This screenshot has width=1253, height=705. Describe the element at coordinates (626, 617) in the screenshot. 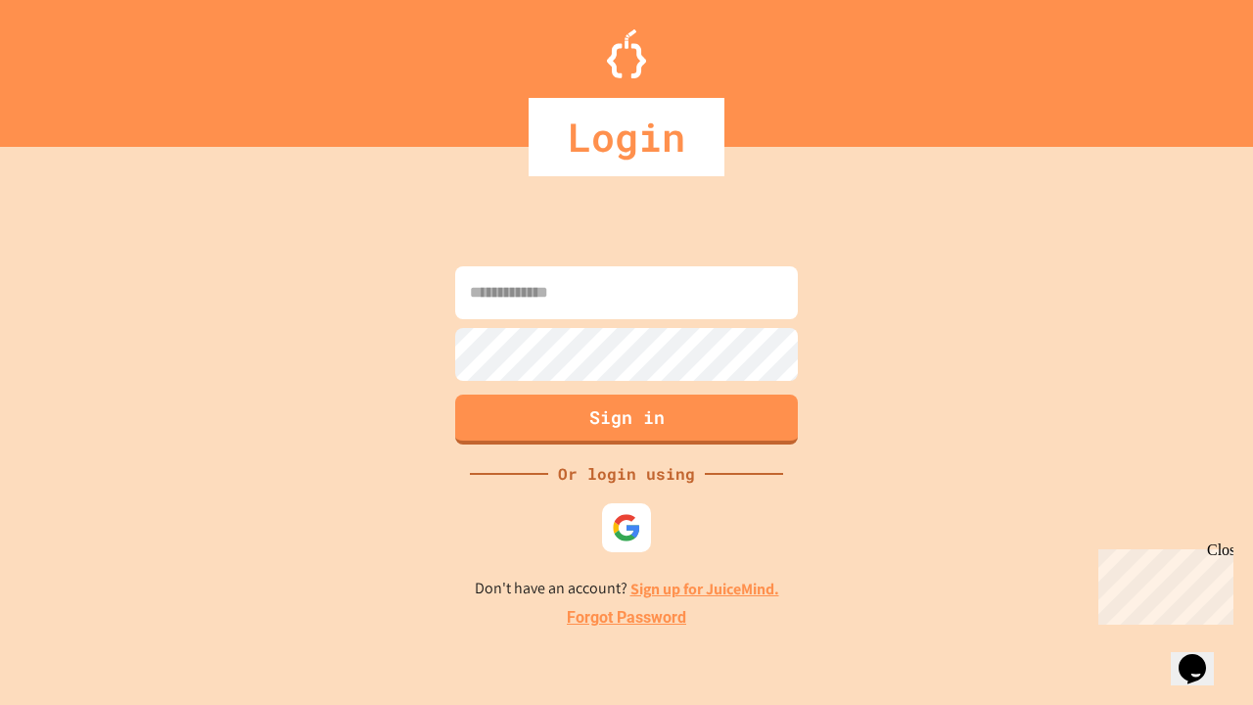

I see `a: Forgot Password` at that location.